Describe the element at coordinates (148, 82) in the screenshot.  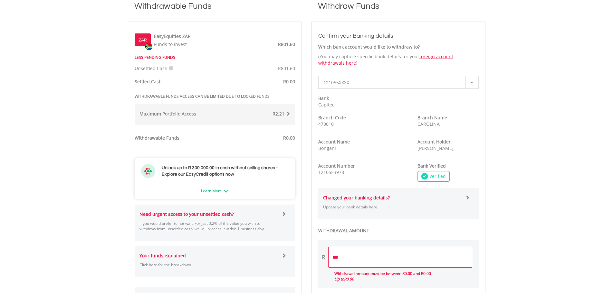
I see `strong: Settled Cash` at that location.